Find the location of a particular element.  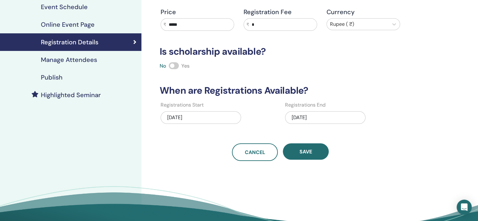

a: Cancel is located at coordinates (255, 152).